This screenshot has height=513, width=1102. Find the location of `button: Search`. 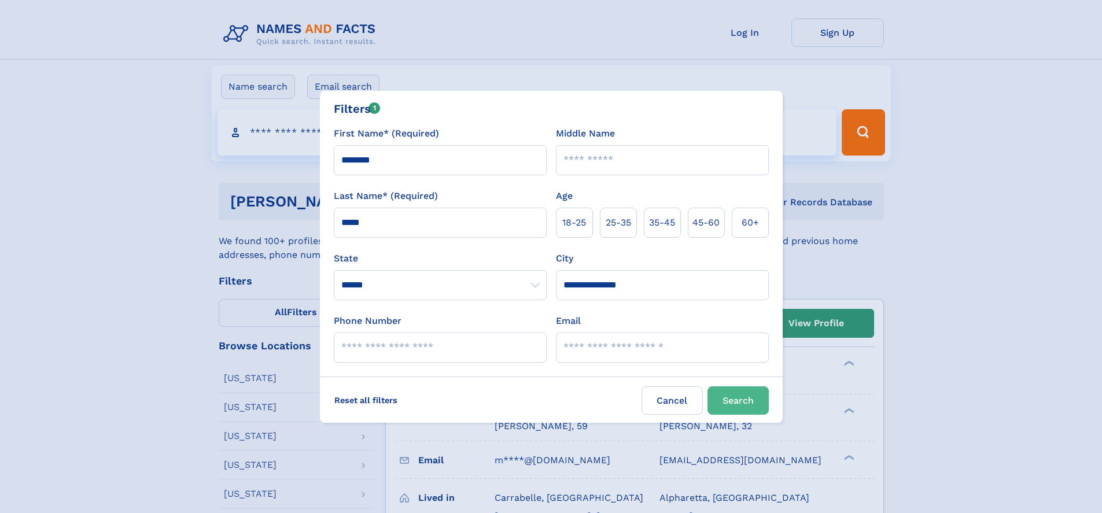

button: Search is located at coordinates (738, 400).